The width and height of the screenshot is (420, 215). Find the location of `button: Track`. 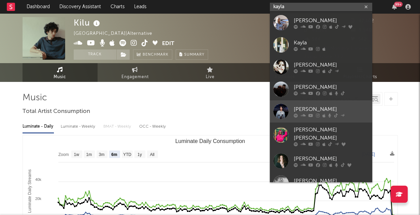

button: Track is located at coordinates (95, 55).